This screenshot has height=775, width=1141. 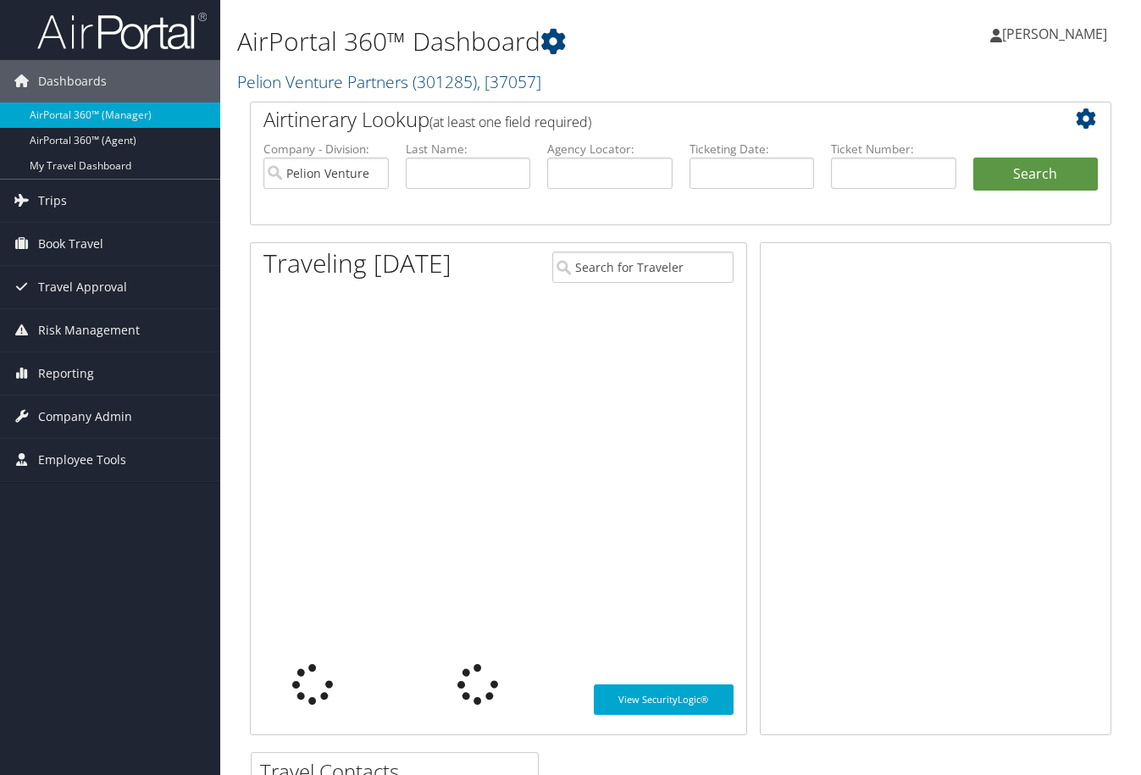 I want to click on input: Search for Traveler, so click(x=643, y=267).